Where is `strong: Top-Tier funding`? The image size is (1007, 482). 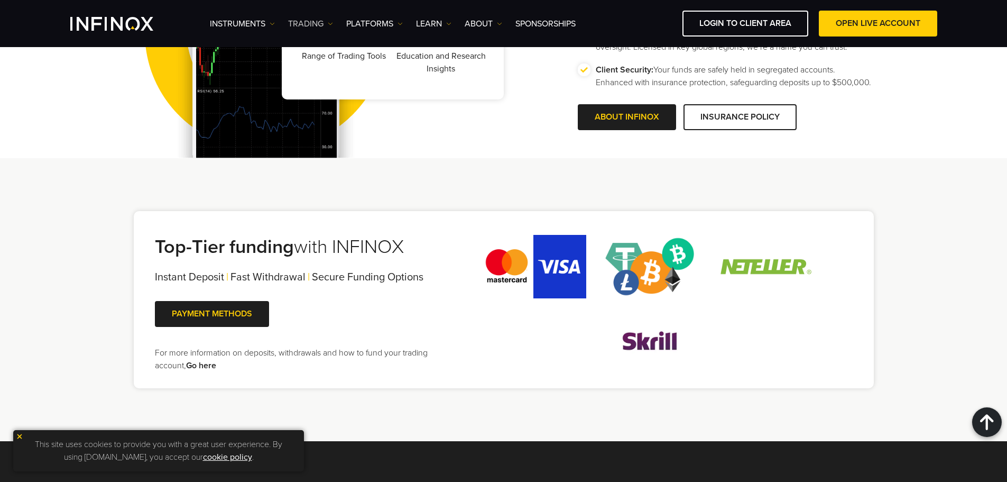
strong: Top-Tier funding is located at coordinates (224, 246).